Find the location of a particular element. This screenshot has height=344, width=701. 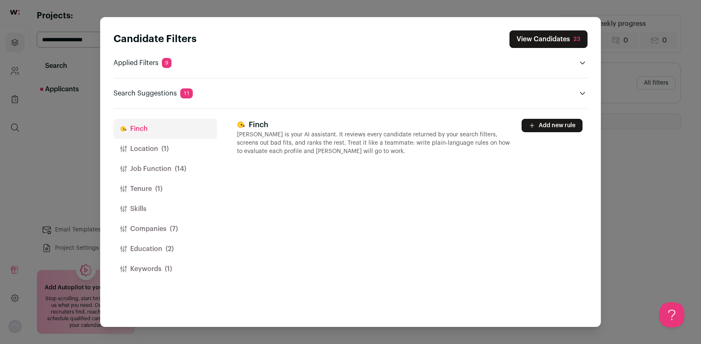

p: Search Suggestions is located at coordinates (153, 93).